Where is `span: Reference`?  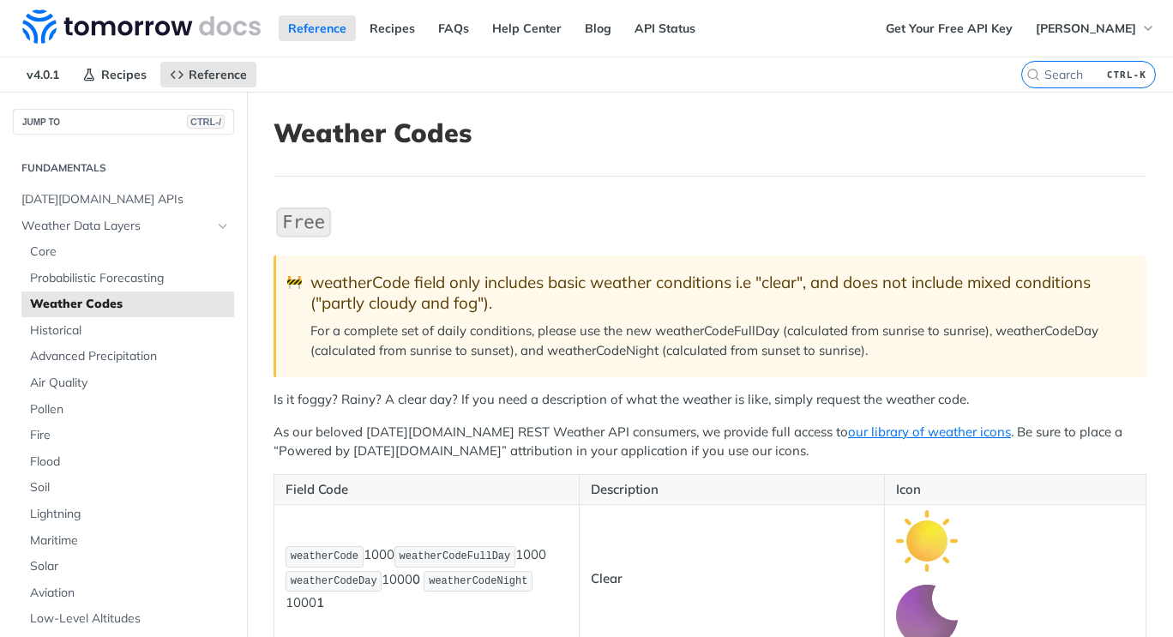
span: Reference is located at coordinates (218, 75).